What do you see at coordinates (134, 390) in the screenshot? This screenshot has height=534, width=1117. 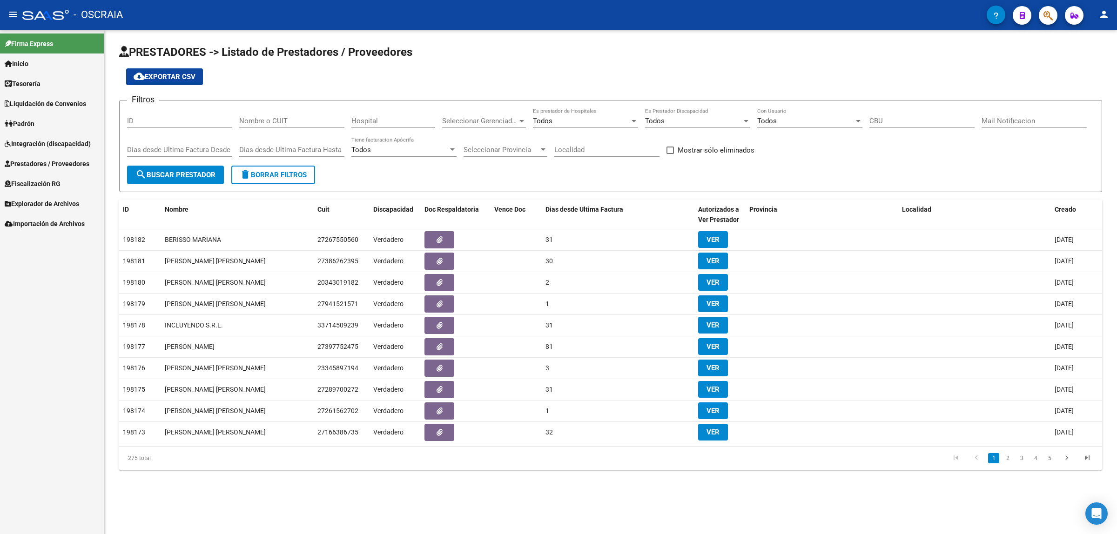 I see `span: 198175` at bounding box center [134, 390].